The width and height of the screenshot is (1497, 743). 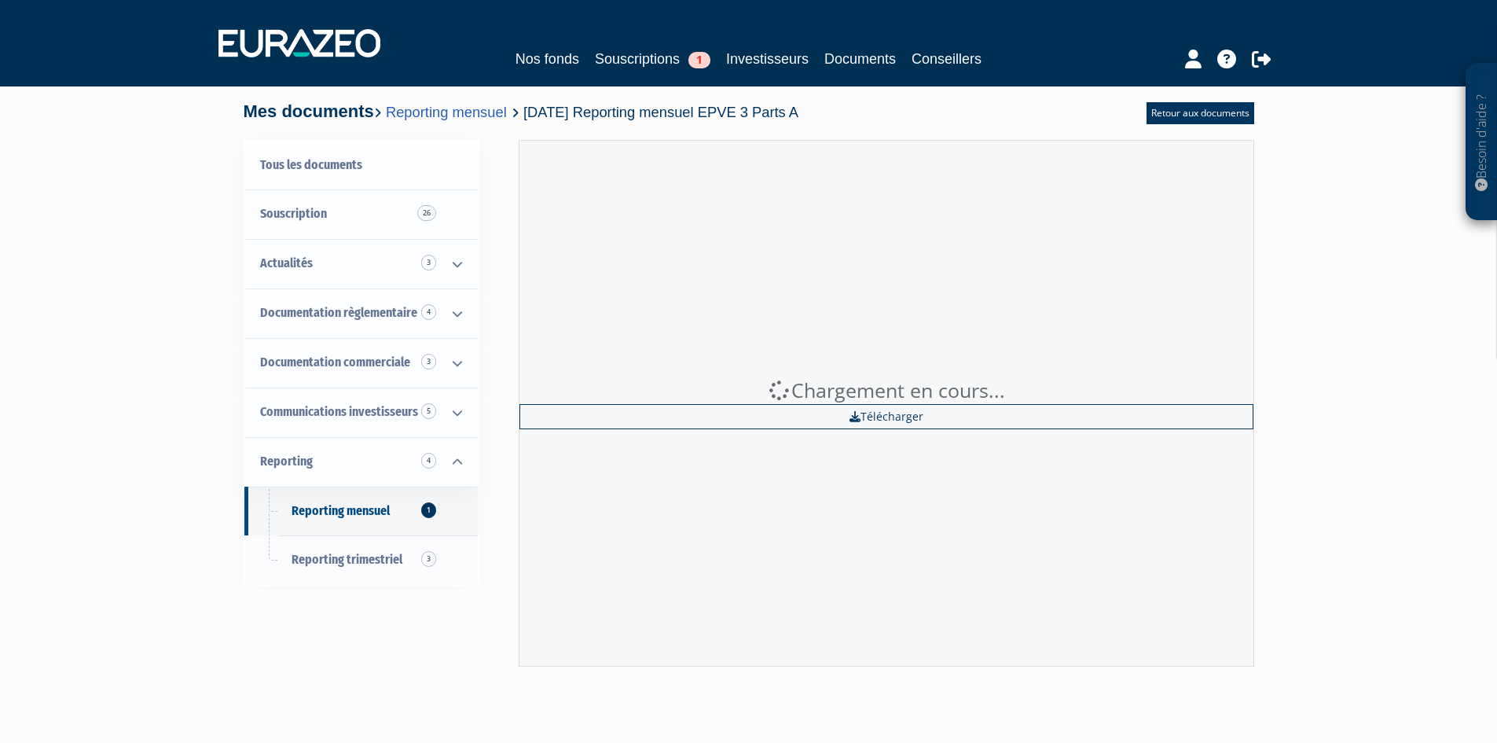 What do you see at coordinates (361, 362) in the screenshot?
I see `a: Documentation commerciale 3` at bounding box center [361, 362].